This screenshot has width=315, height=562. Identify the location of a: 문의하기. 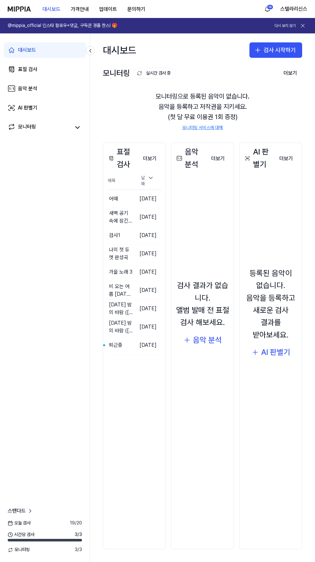
(136, 9).